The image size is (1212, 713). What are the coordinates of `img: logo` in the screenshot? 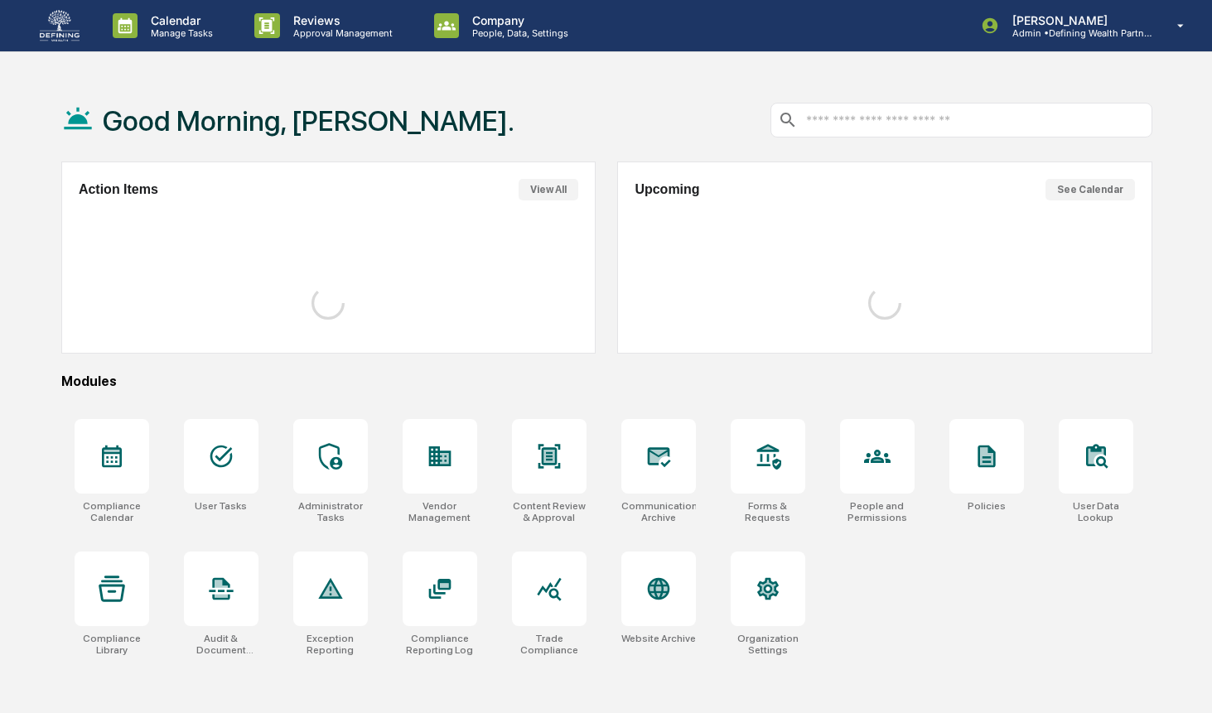 It's located at (60, 26).